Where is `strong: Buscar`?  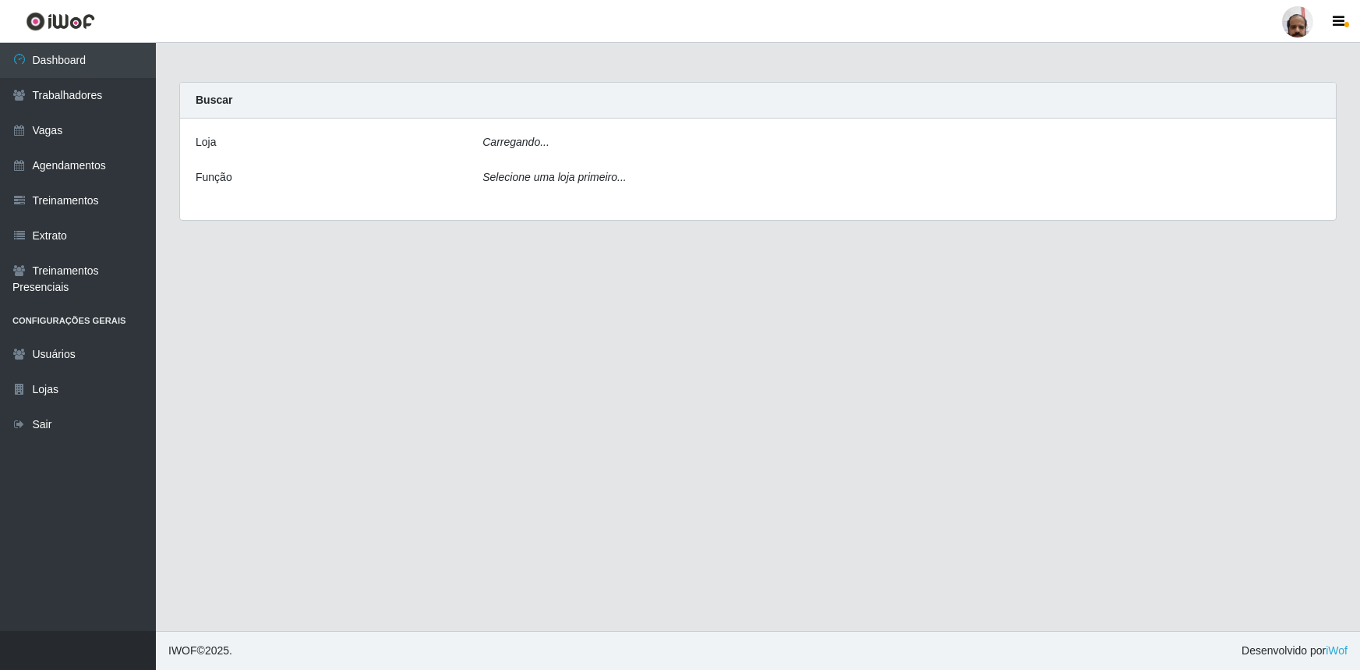 strong: Buscar is located at coordinates (214, 100).